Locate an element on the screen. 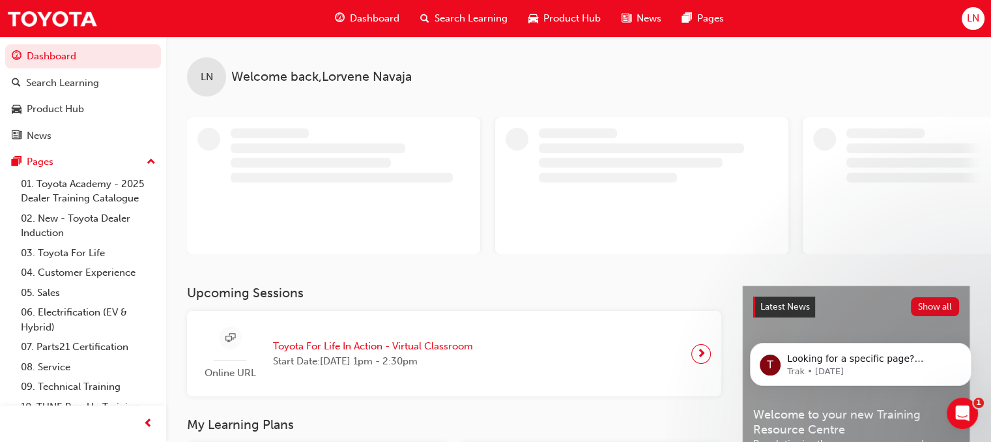 The image size is (991, 442). div: Profile image for Trak is located at coordinates (40, 50).